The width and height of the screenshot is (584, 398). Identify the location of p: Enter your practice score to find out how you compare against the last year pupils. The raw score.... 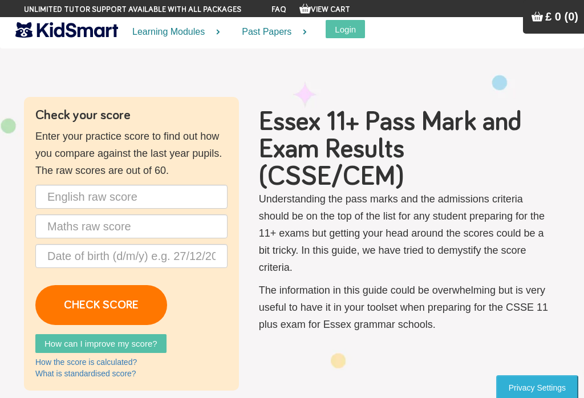
(131, 153).